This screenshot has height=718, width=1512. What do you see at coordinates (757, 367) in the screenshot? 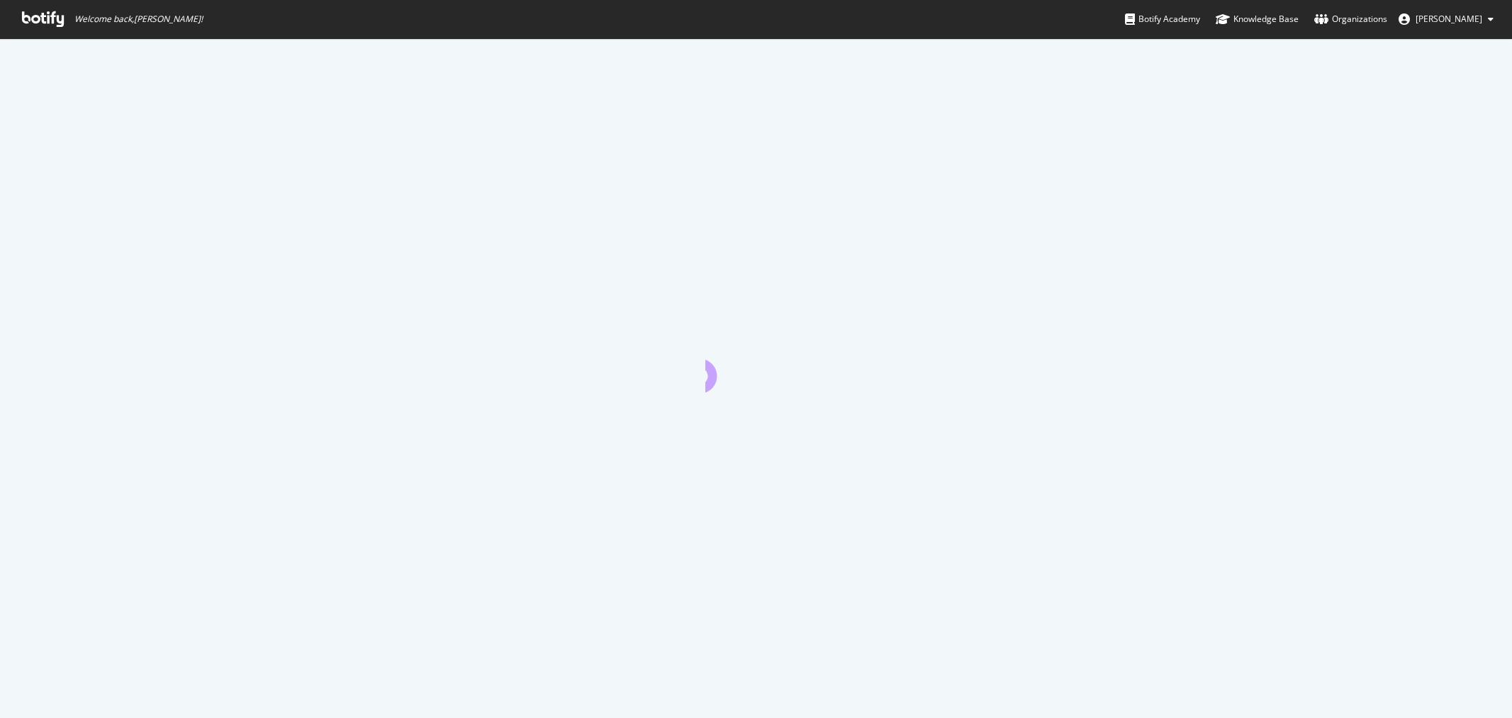
I see `div: animation` at bounding box center [757, 367].